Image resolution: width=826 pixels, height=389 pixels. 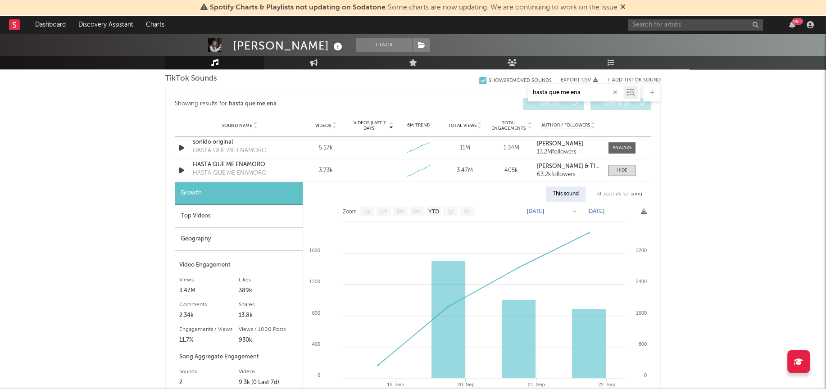 I want to click on text: 1y, so click(x=450, y=212).